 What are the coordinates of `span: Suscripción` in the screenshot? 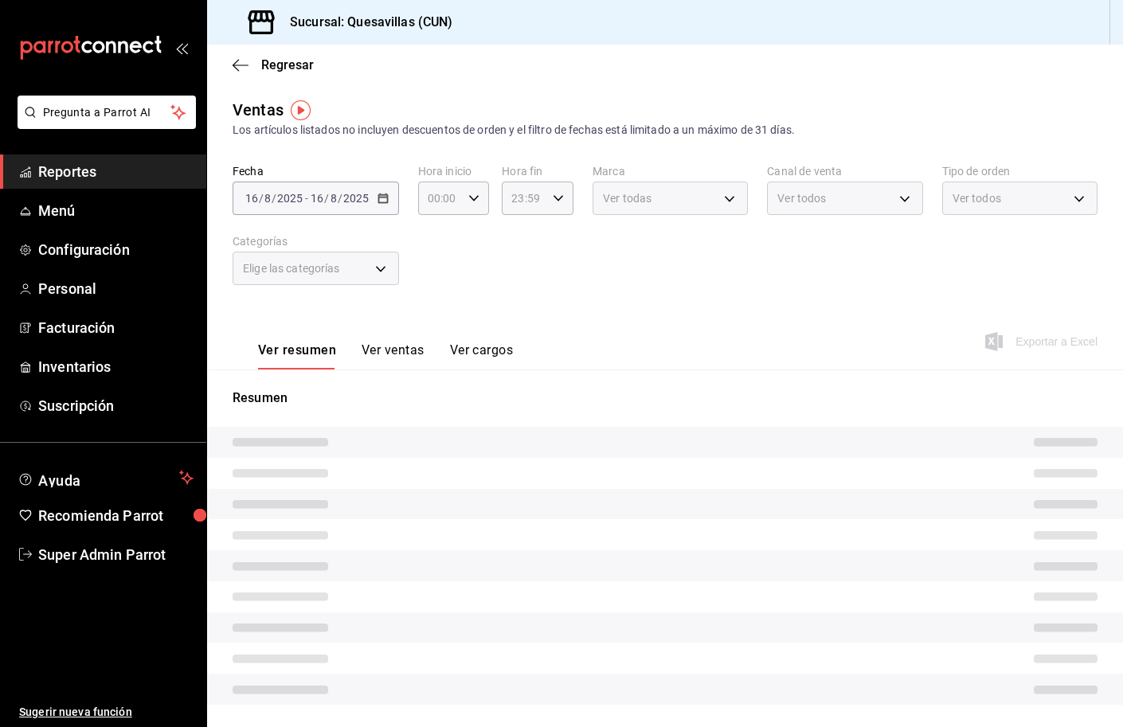 It's located at (116, 405).